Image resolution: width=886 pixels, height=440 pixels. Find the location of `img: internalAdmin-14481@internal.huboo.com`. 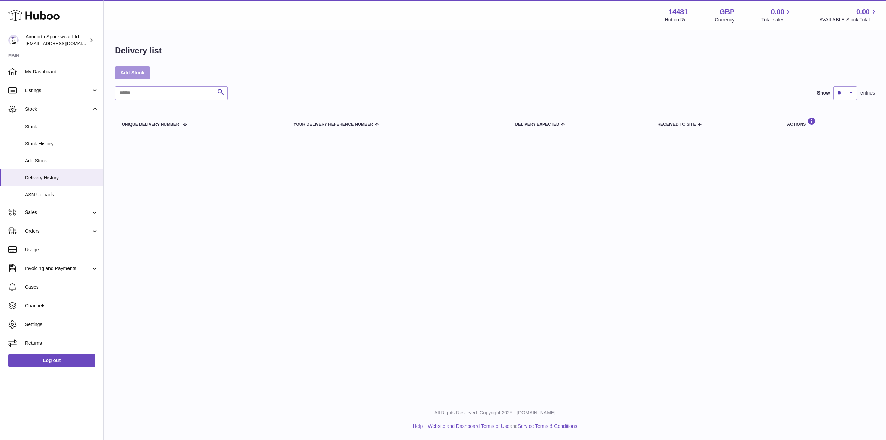

img: internalAdmin-14481@internal.huboo.com is located at coordinates (13, 40).